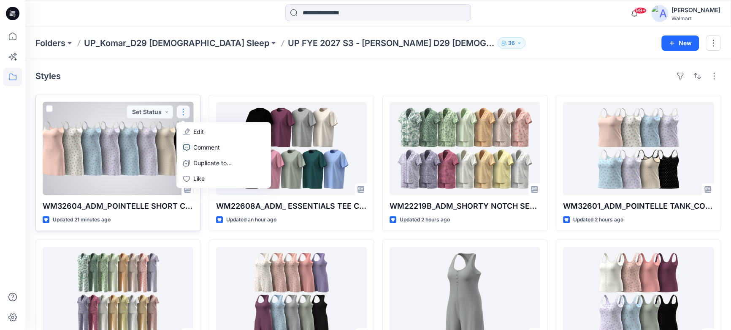 The height and width of the screenshot is (330, 731). Describe the element at coordinates (199, 178) in the screenshot. I see `p: Like` at that location.